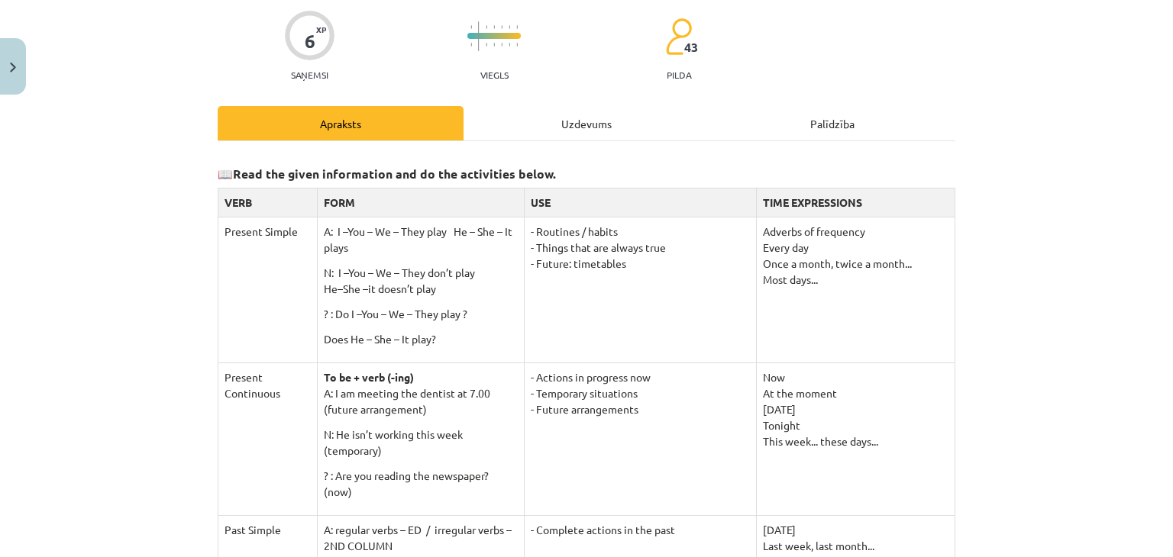 Image resolution: width=1173 pixels, height=557 pixels. Describe the element at coordinates (421, 402) in the screenshot. I see `p: A: I am meeting the dentist at 7.00 (future arrangement)` at that location.